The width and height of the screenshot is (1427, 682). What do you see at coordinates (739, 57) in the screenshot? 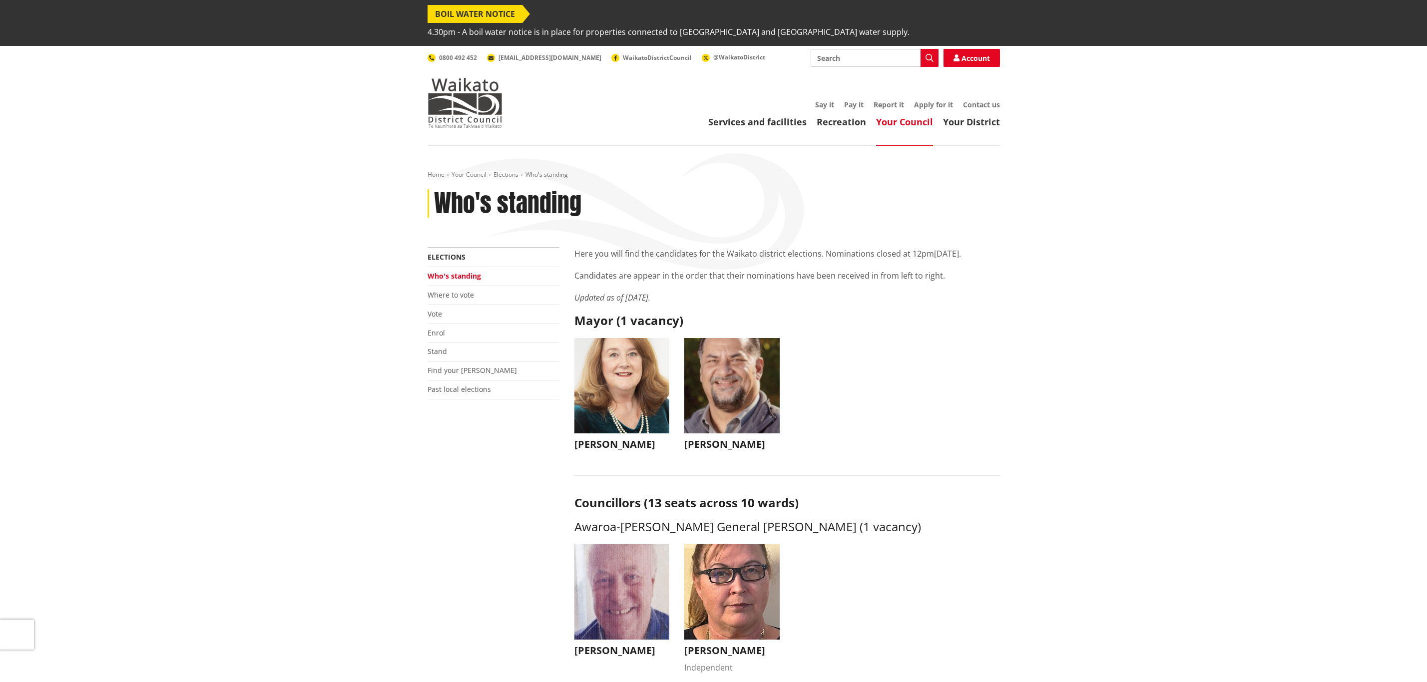
I see `span: @WaikatoDistrict` at bounding box center [739, 57].